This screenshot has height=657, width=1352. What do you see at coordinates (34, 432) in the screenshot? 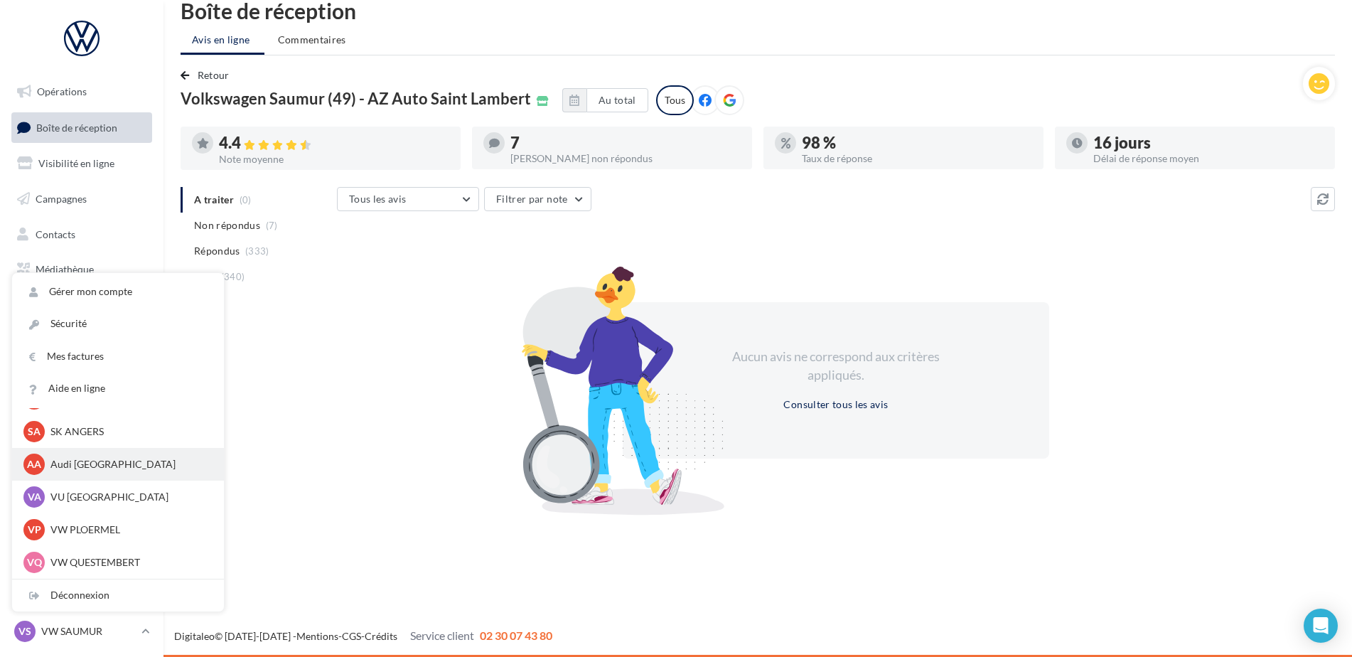
I see `span: SA` at bounding box center [34, 432].